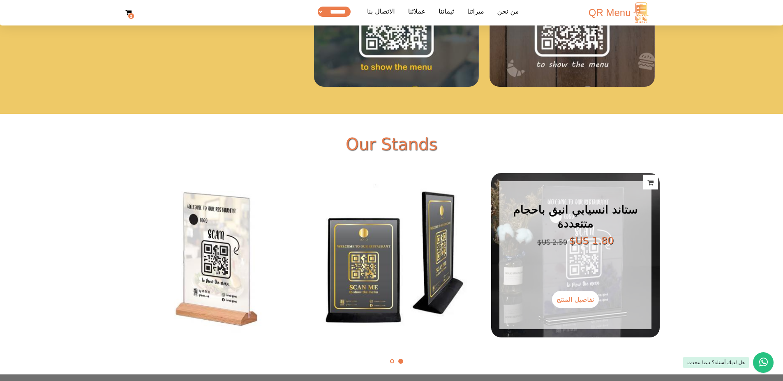 The height and width of the screenshot is (381, 783). Describe the element at coordinates (552, 242) in the screenshot. I see `span: ‏2.50 US$` at that location.